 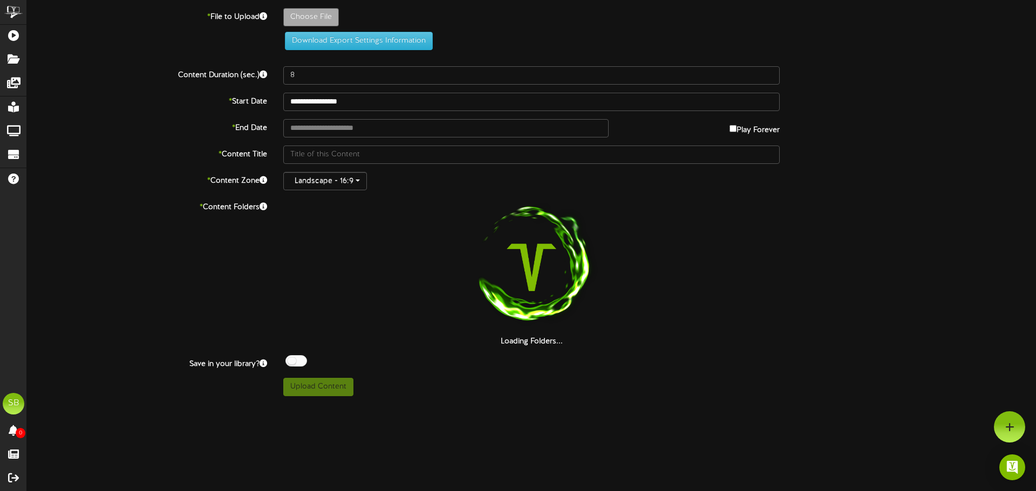 What do you see at coordinates (754, 127) in the screenshot?
I see `label: Play Forever` at bounding box center [754, 127].